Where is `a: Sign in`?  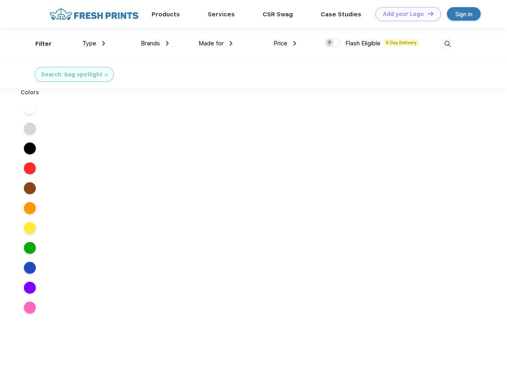 a: Sign in is located at coordinates (463, 14).